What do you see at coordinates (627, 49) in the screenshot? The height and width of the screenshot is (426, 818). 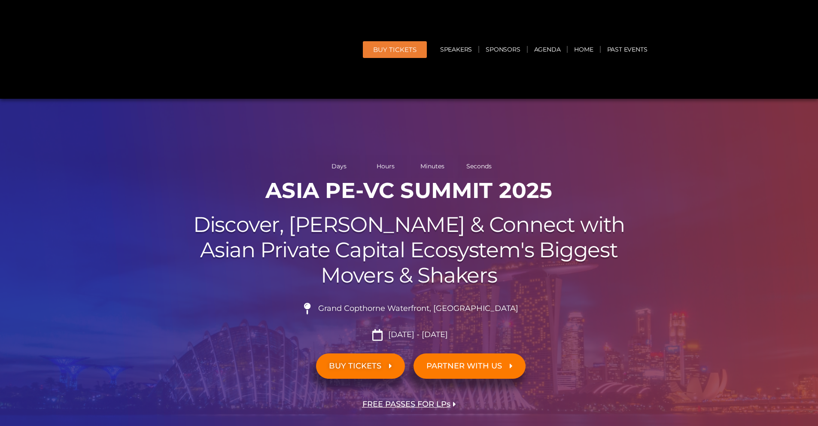 I see `a: Past Events` at bounding box center [627, 49].